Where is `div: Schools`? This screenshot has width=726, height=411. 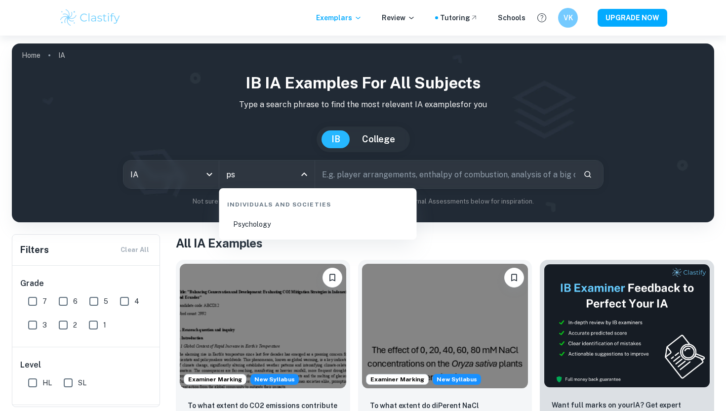 div: Schools is located at coordinates (511, 18).